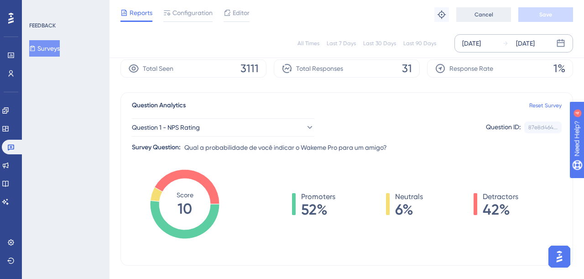  I want to click on button: Save, so click(545, 15).